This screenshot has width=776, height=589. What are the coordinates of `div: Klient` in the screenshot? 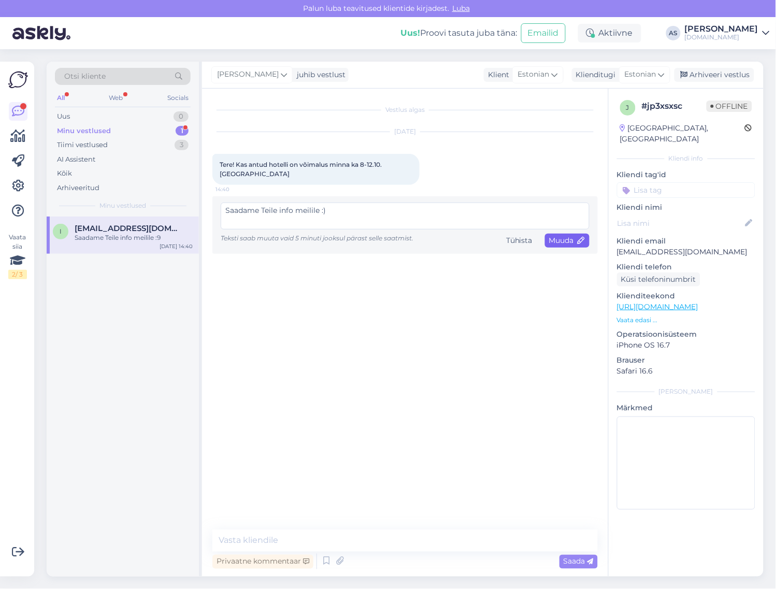 It's located at (496, 75).